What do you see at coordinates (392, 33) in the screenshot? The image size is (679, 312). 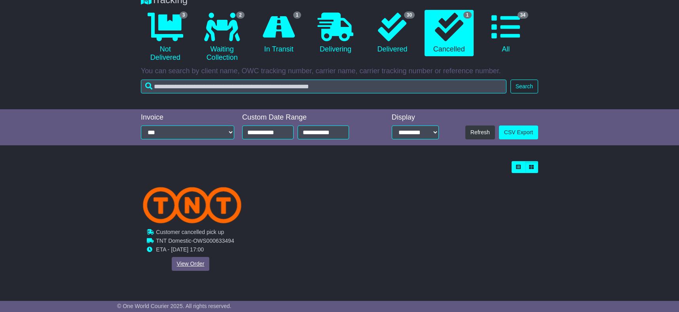 I see `a: 30 Delivered` at bounding box center [392, 33].